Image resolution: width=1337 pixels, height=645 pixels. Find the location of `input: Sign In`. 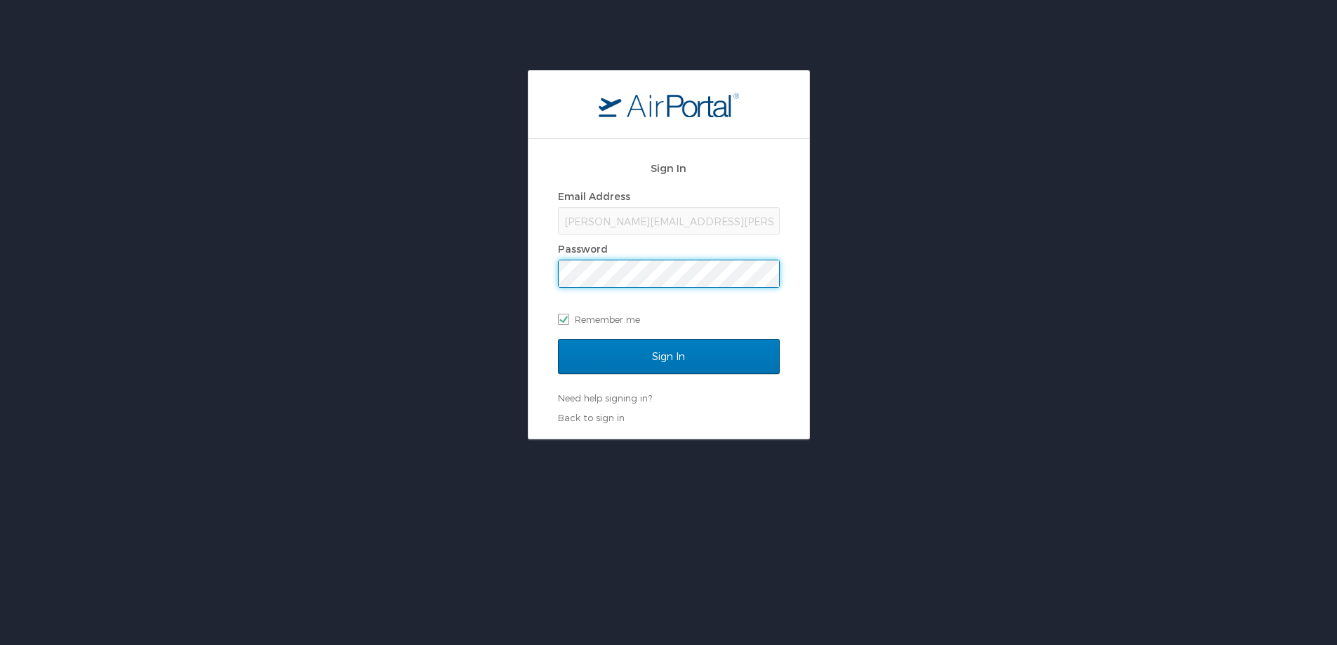

input: Sign In is located at coordinates (669, 356).